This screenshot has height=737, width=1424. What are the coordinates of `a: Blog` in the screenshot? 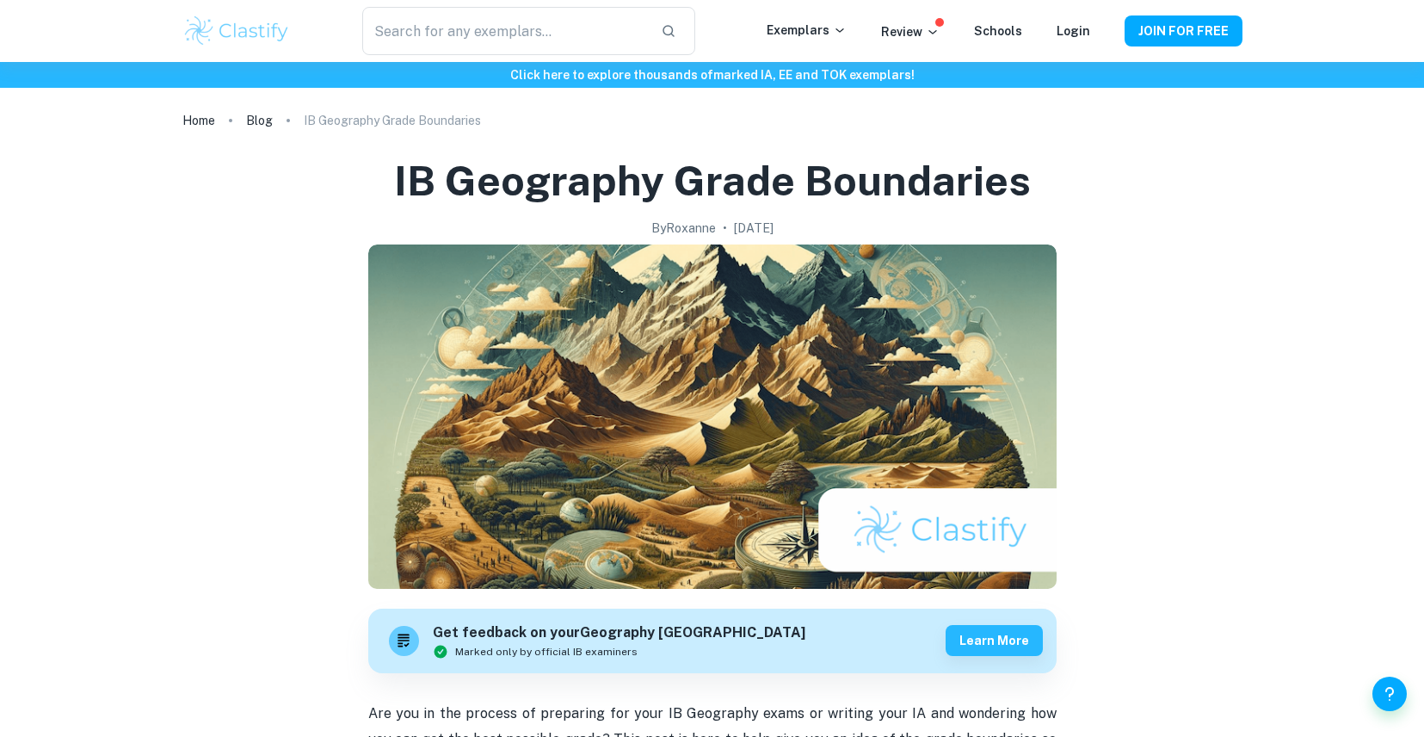 It's located at (259, 120).